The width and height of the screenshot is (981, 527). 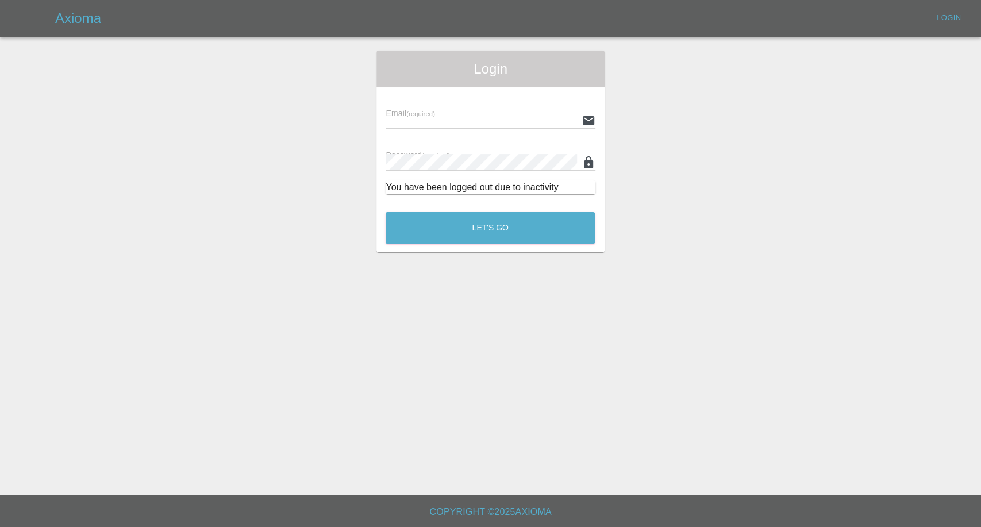 I want to click on a: Login, so click(x=949, y=18).